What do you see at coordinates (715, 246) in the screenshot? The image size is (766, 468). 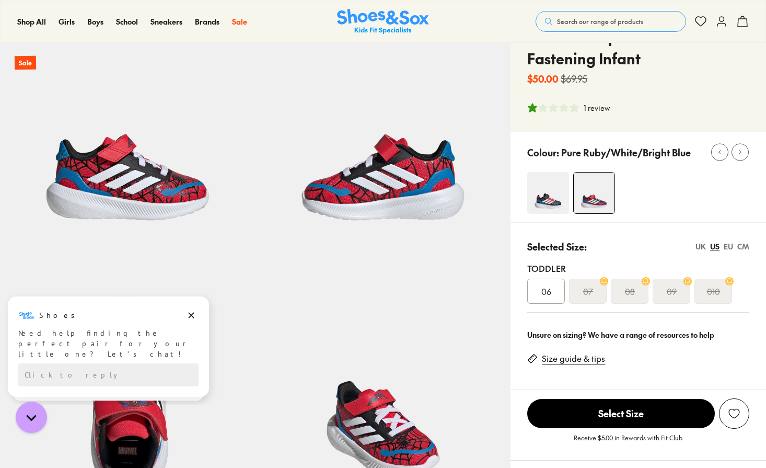 I see `div: US` at bounding box center [715, 246].